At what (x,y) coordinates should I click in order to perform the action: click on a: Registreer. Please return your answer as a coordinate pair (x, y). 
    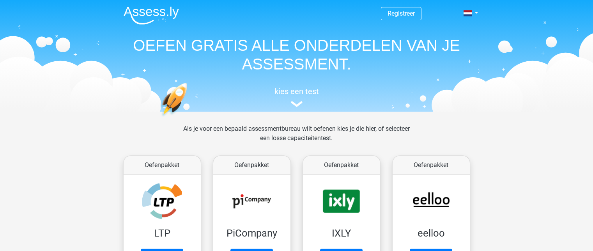
    Looking at the image, I should click on (401, 13).